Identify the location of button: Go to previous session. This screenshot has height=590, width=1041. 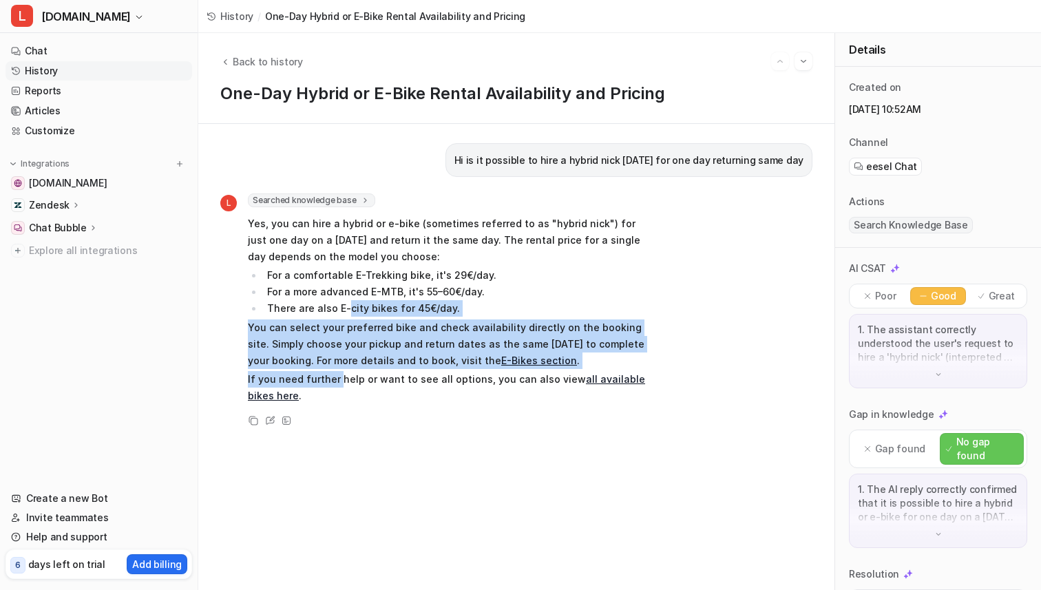
(780, 61).